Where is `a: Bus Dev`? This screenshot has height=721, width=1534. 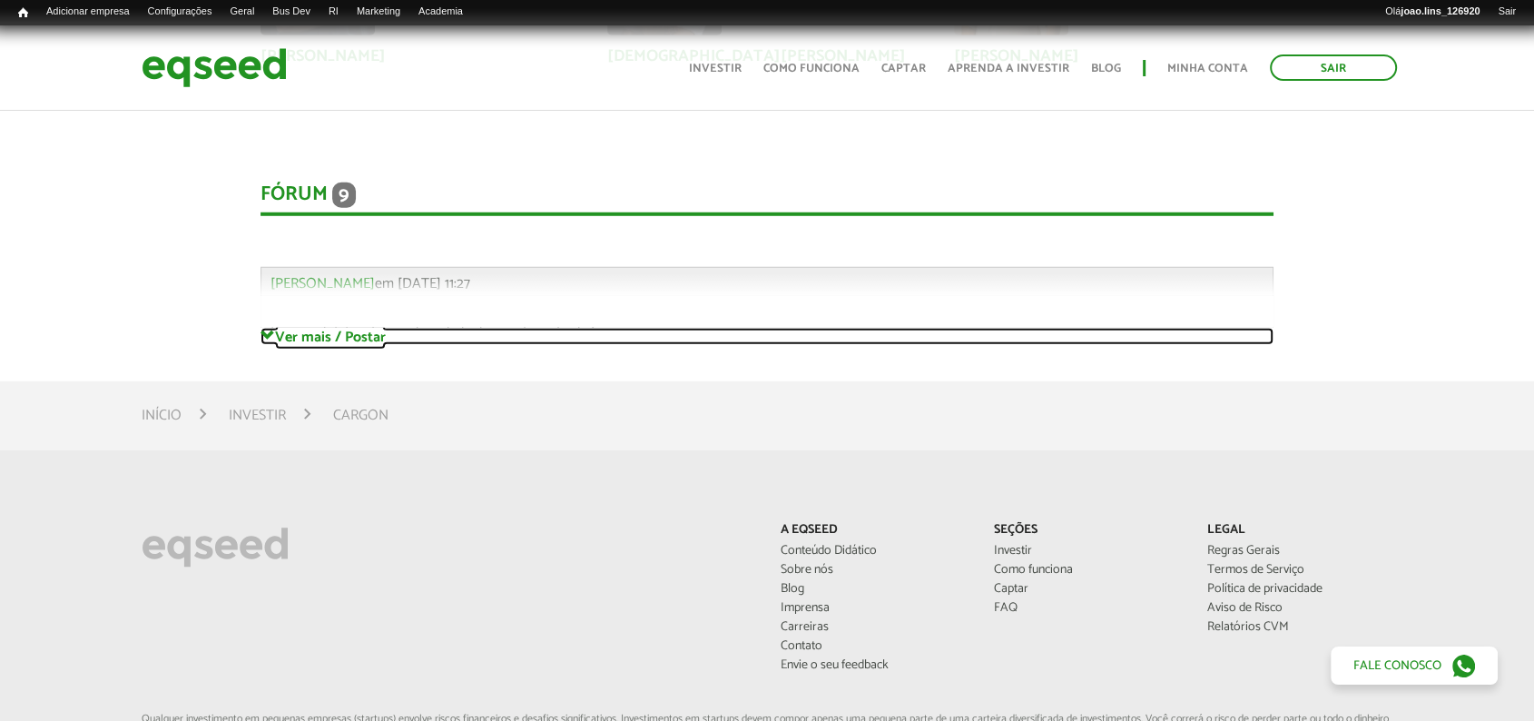 a: Bus Dev is located at coordinates (291, 12).